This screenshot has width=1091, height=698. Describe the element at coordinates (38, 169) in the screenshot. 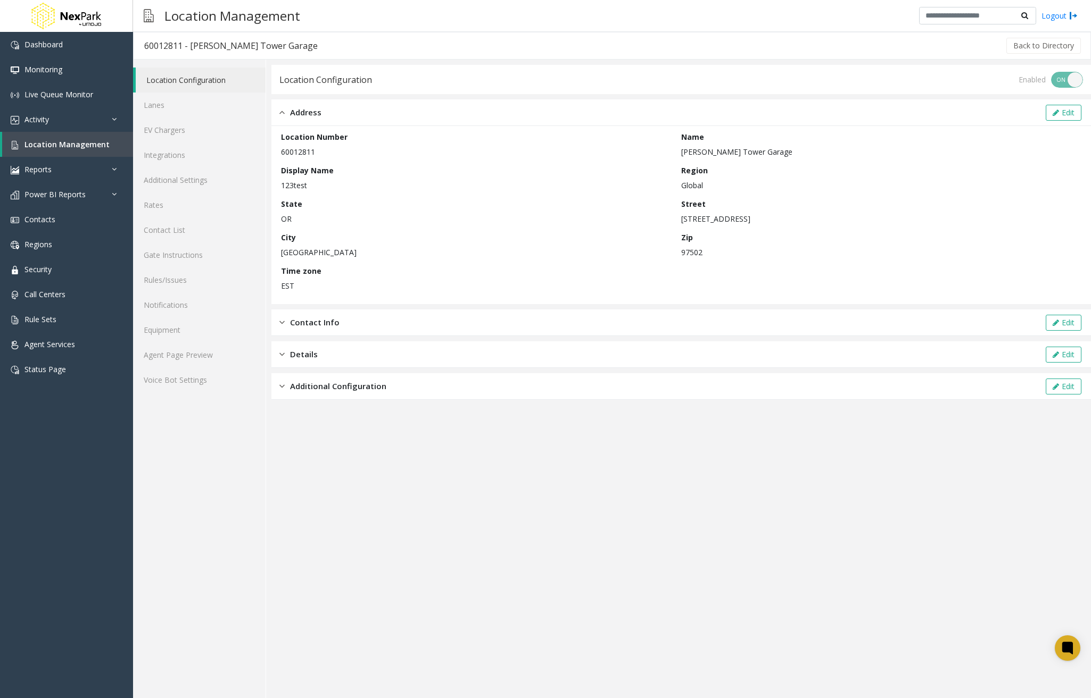

I see `span: Reports` at that location.